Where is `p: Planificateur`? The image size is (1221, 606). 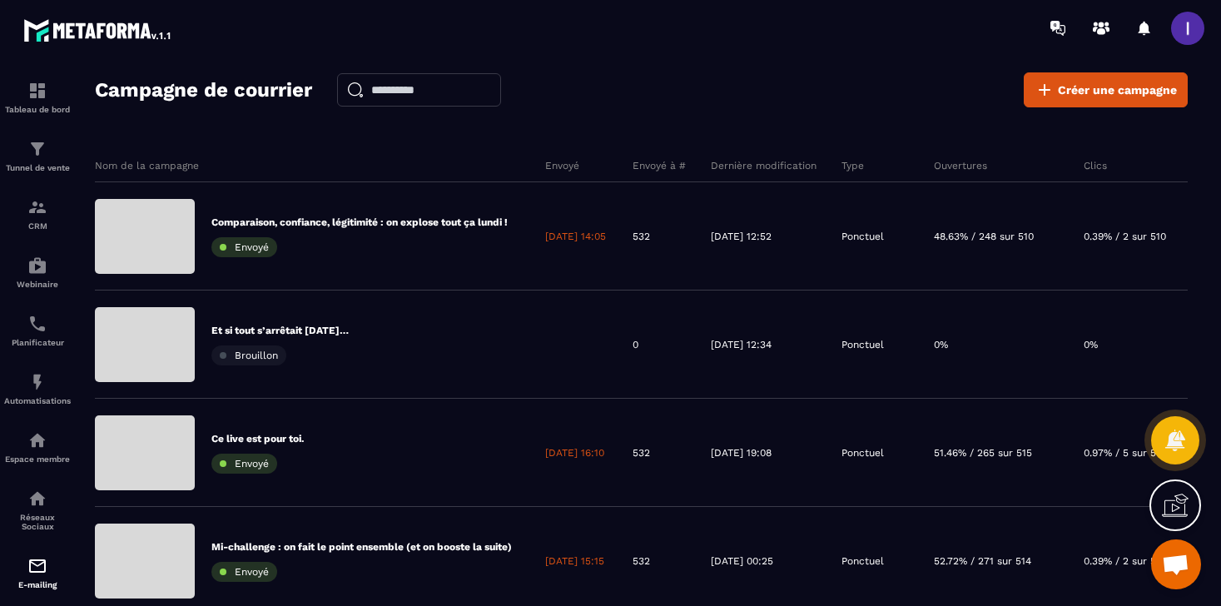
p: Planificateur is located at coordinates (37, 342).